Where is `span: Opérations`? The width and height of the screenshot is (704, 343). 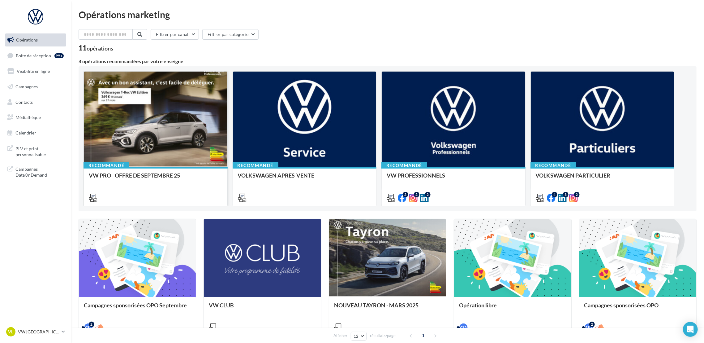
span: Opérations is located at coordinates (27, 40).